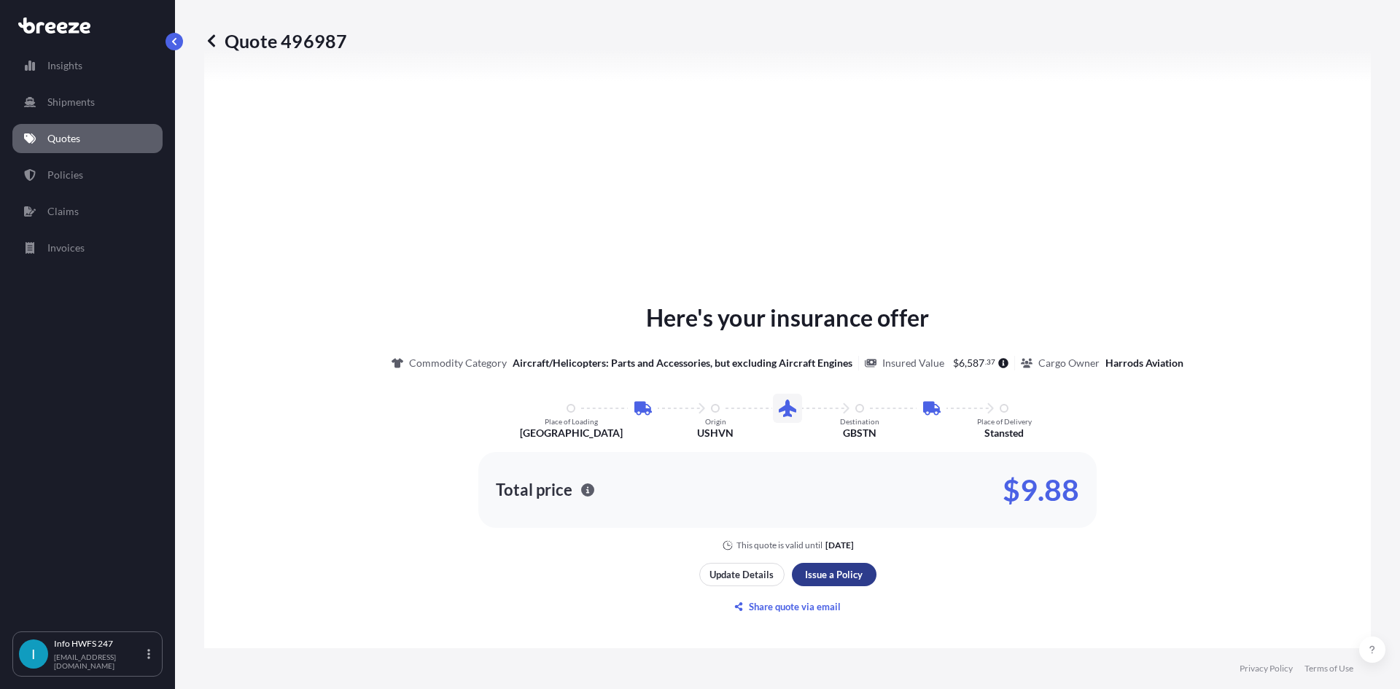 This screenshot has height=689, width=1400. I want to click on p: Update Details, so click(742, 575).